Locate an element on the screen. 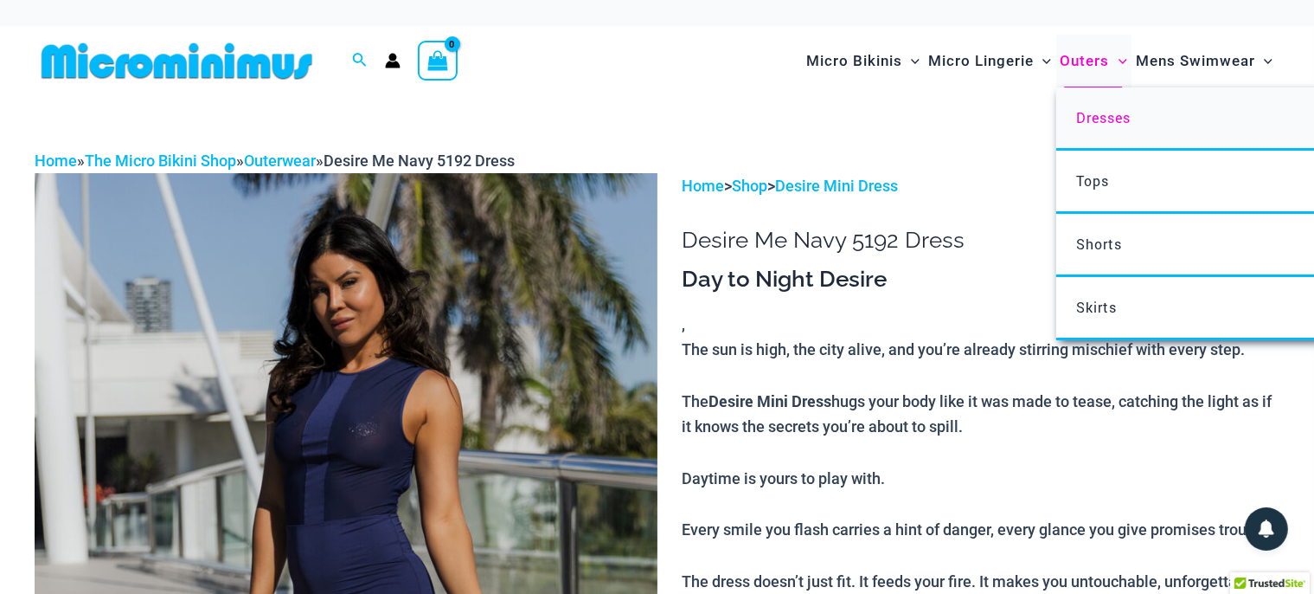 The width and height of the screenshot is (1314, 594). b: Desire Mini Dress is located at coordinates (770, 401).